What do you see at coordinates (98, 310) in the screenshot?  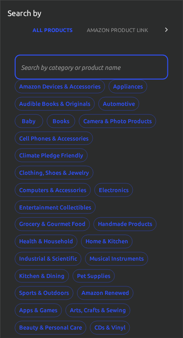 I see `button: Arts, Crafts & Sewing` at bounding box center [98, 310].